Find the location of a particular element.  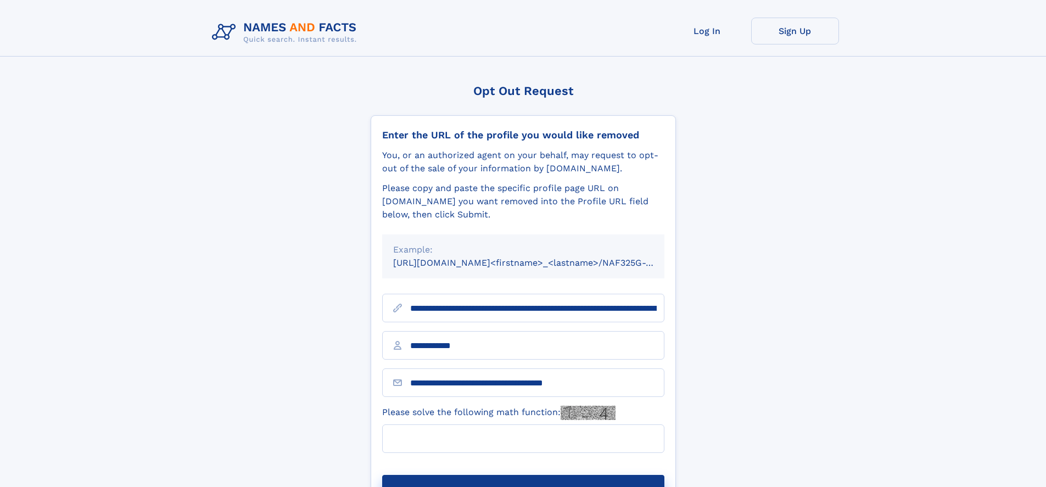

img: Logo Names and Facts is located at coordinates (287, 32).